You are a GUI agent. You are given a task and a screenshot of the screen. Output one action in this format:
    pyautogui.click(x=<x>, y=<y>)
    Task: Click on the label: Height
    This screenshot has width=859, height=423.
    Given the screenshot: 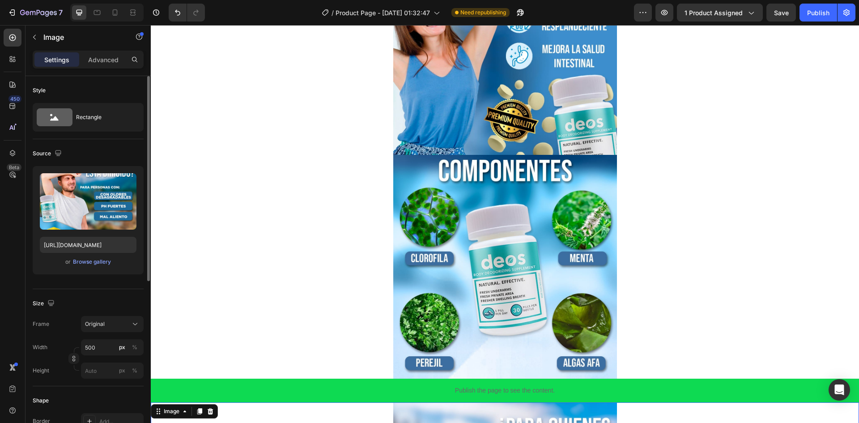 What is the action you would take?
    pyautogui.click(x=41, y=371)
    